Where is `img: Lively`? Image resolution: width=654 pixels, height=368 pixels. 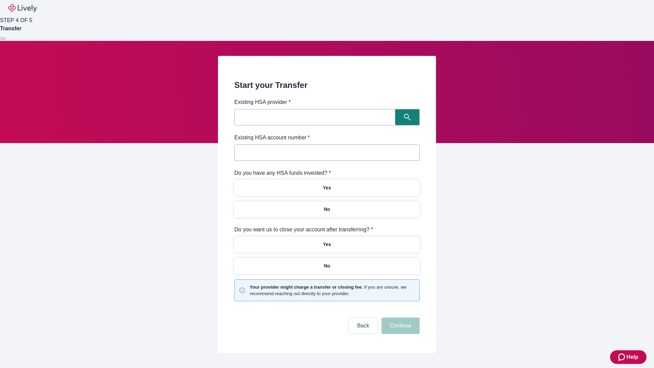
img: Lively is located at coordinates (22, 8).